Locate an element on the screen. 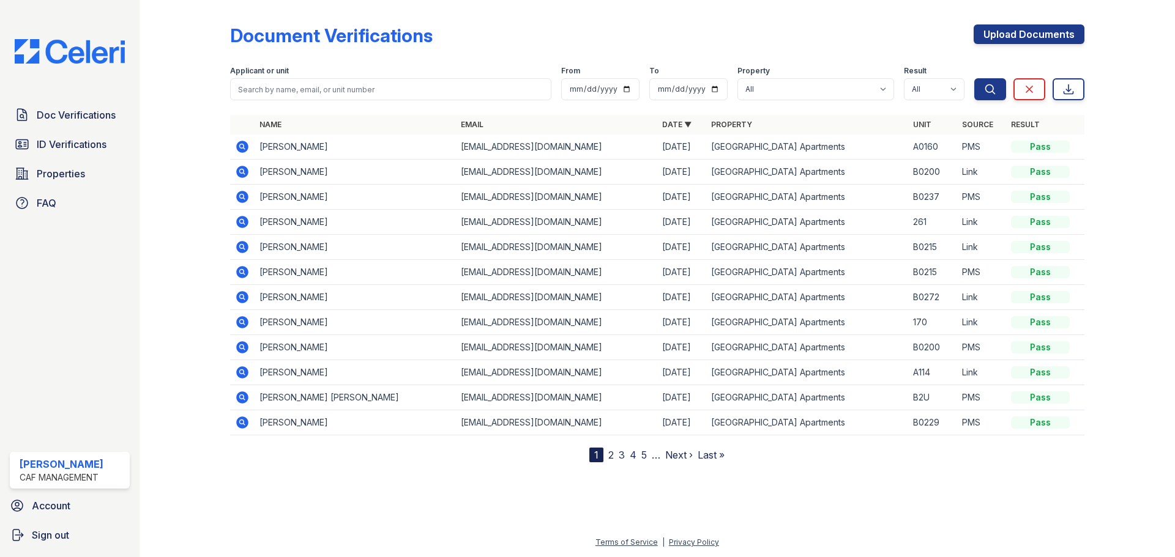 This screenshot has width=1175, height=557. label: Result is located at coordinates (915, 71).